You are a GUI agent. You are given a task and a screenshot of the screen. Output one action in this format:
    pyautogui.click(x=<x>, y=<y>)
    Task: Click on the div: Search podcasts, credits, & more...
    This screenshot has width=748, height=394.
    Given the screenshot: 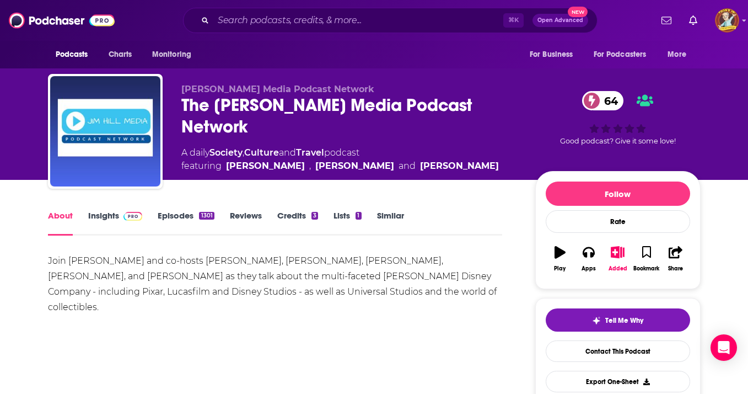 What is the action you would take?
    pyautogui.click(x=390, y=20)
    